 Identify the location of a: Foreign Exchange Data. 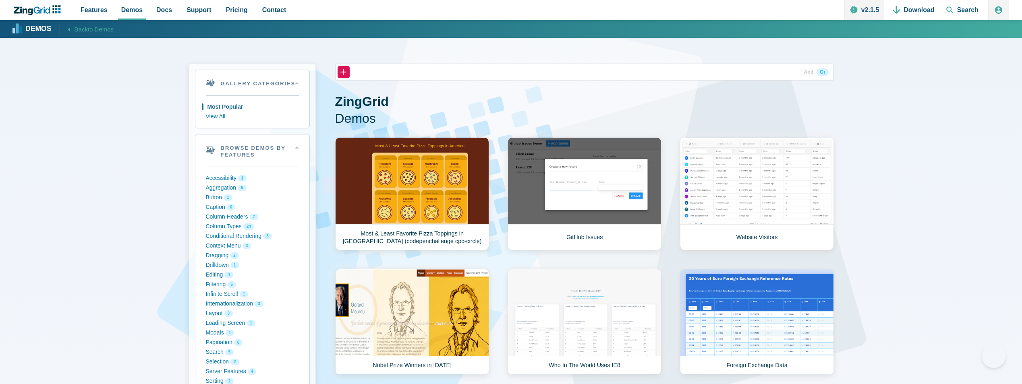
(757, 322).